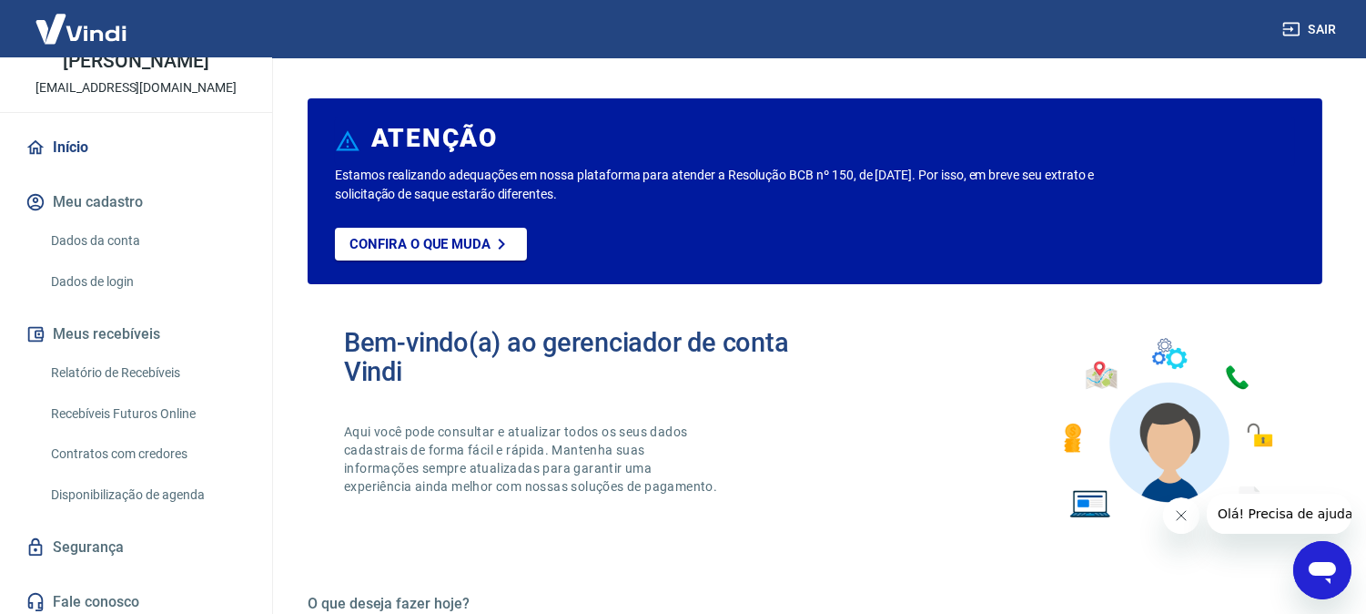  What do you see at coordinates (147, 413) in the screenshot?
I see `a: Recebíveis Futuros Online` at bounding box center [147, 413].